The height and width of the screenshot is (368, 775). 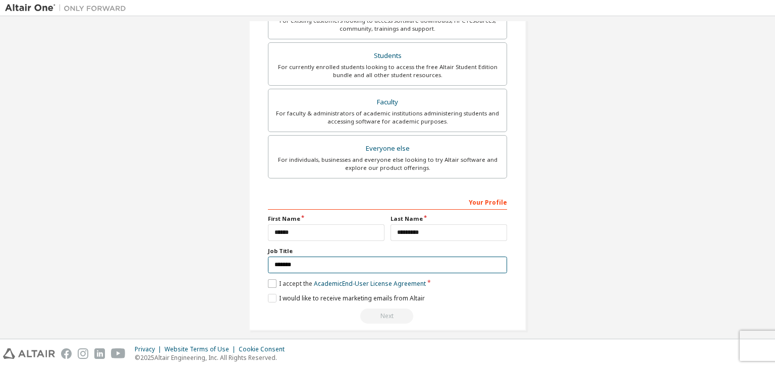 I want to click on div: For currently enrolled students looking to access the free Altair Student Edition bundle and all ..., so click(x=387, y=71).